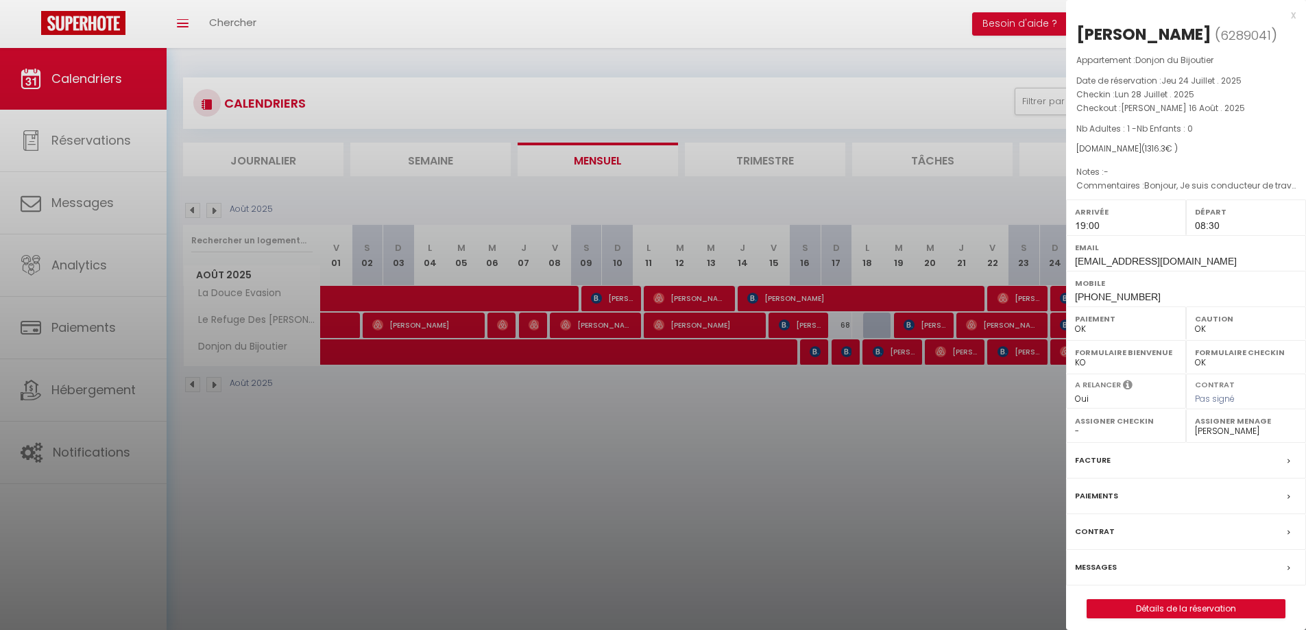 This screenshot has height=630, width=1306. Describe the element at coordinates (1128, 387) in the screenshot. I see `i: Sélectionner OUI si vous souhaiter envoyer les séquences de messages post-checkout` at that location.